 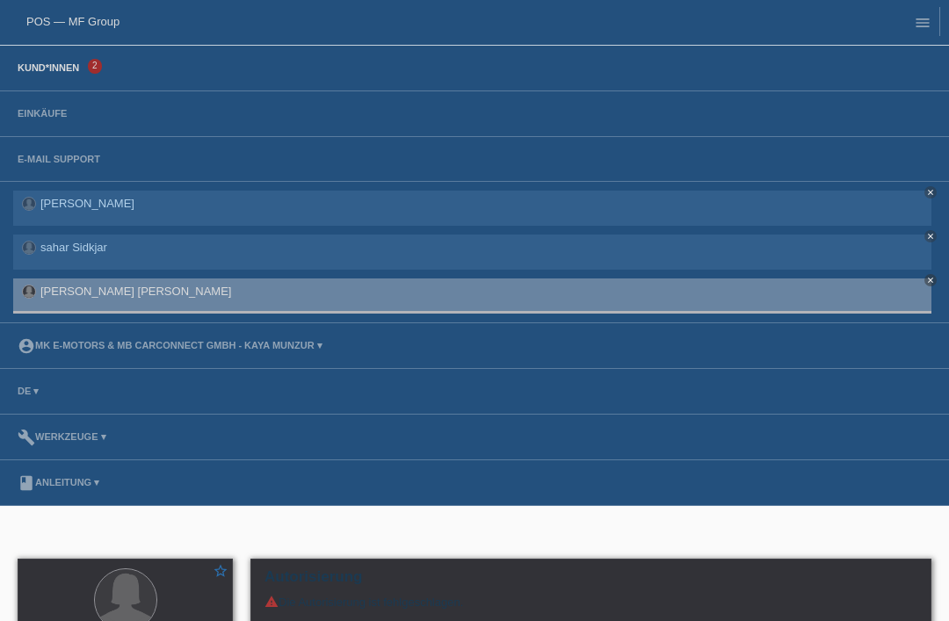 What do you see at coordinates (591, 602) in the screenshot?
I see `div: Die Autorisierung ist fehlgeschlagen.` at bounding box center [591, 602].